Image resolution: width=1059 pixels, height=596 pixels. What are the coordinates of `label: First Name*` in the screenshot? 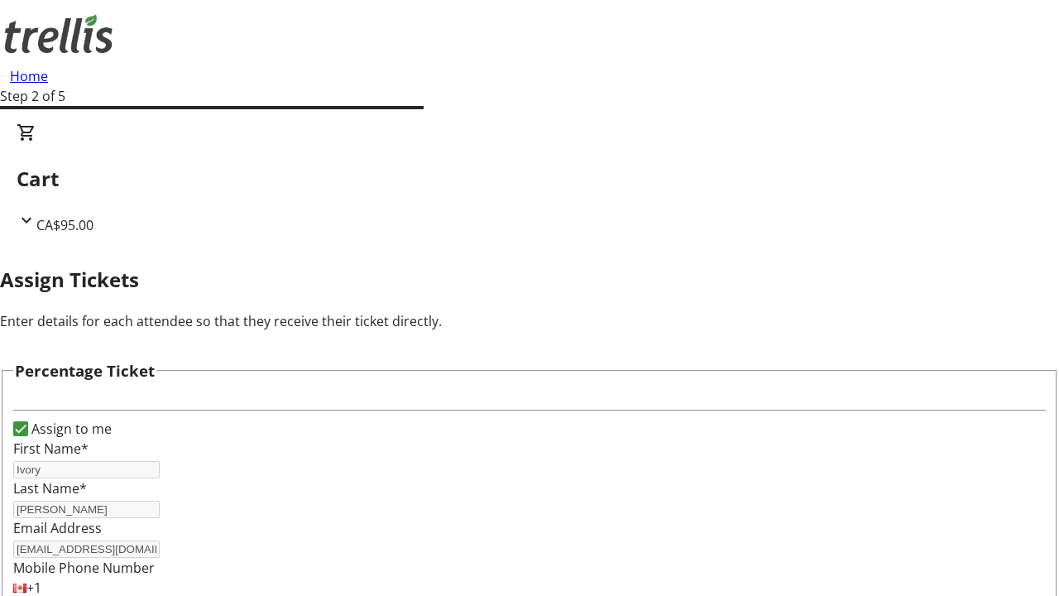 It's located at (50, 448).